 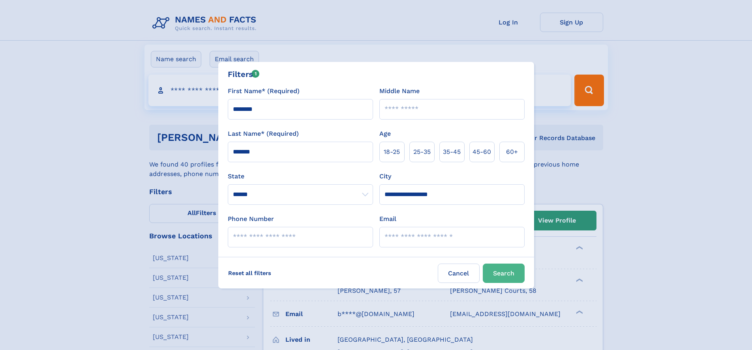 What do you see at coordinates (249, 273) in the screenshot?
I see `label: Reset all filters` at bounding box center [249, 273].